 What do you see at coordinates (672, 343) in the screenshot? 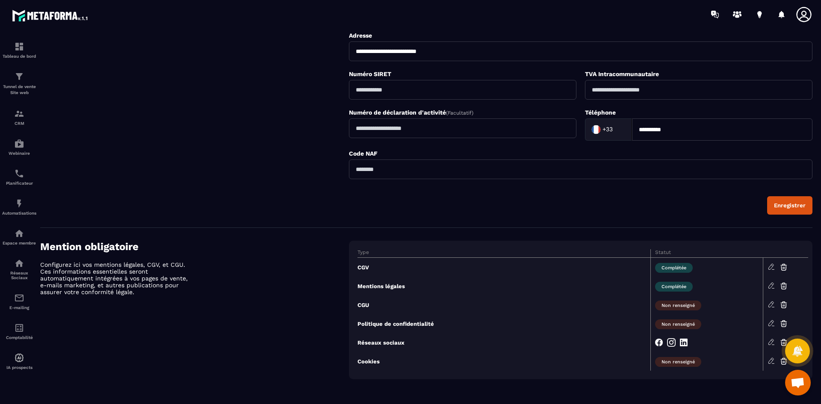
I see `img: instagram-w.03fc5997.svg` at bounding box center [672, 343].